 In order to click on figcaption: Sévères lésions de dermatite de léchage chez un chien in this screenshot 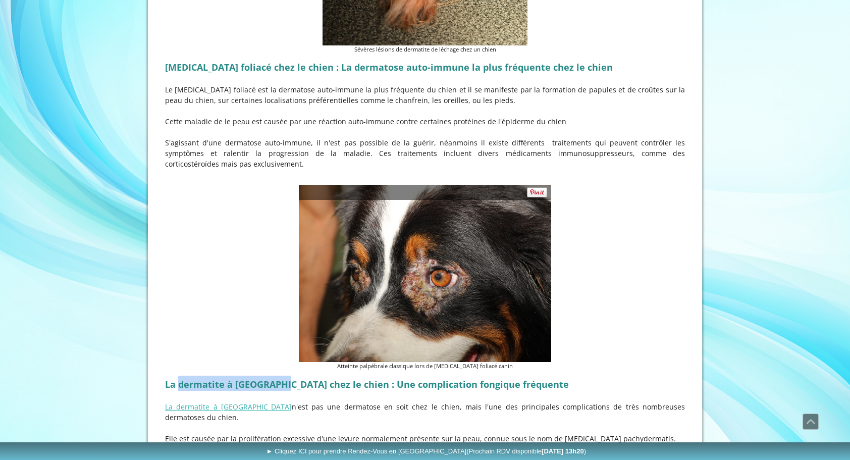, I will do `click(425, 49)`.